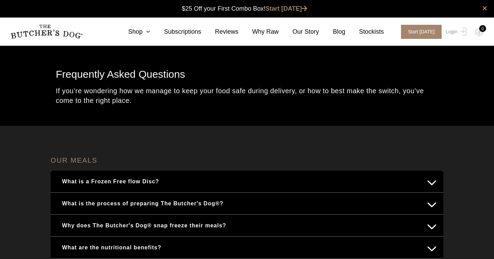 The width and height of the screenshot is (494, 259). What do you see at coordinates (247, 226) in the screenshot?
I see `button: Why does The Butcher's Dog® snap freeze their meals?` at bounding box center [247, 226].